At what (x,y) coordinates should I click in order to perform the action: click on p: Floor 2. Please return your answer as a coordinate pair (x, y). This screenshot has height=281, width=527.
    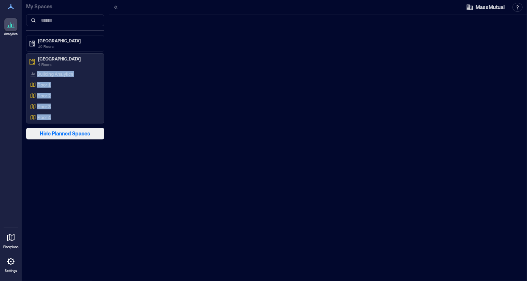
    Looking at the image, I should click on (44, 96).